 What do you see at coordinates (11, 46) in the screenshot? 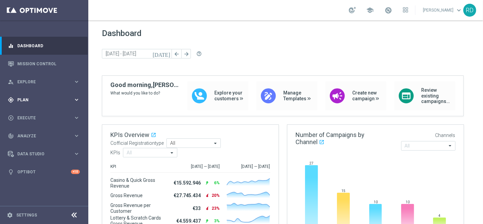
I see `i: equalizer` at bounding box center [11, 46].